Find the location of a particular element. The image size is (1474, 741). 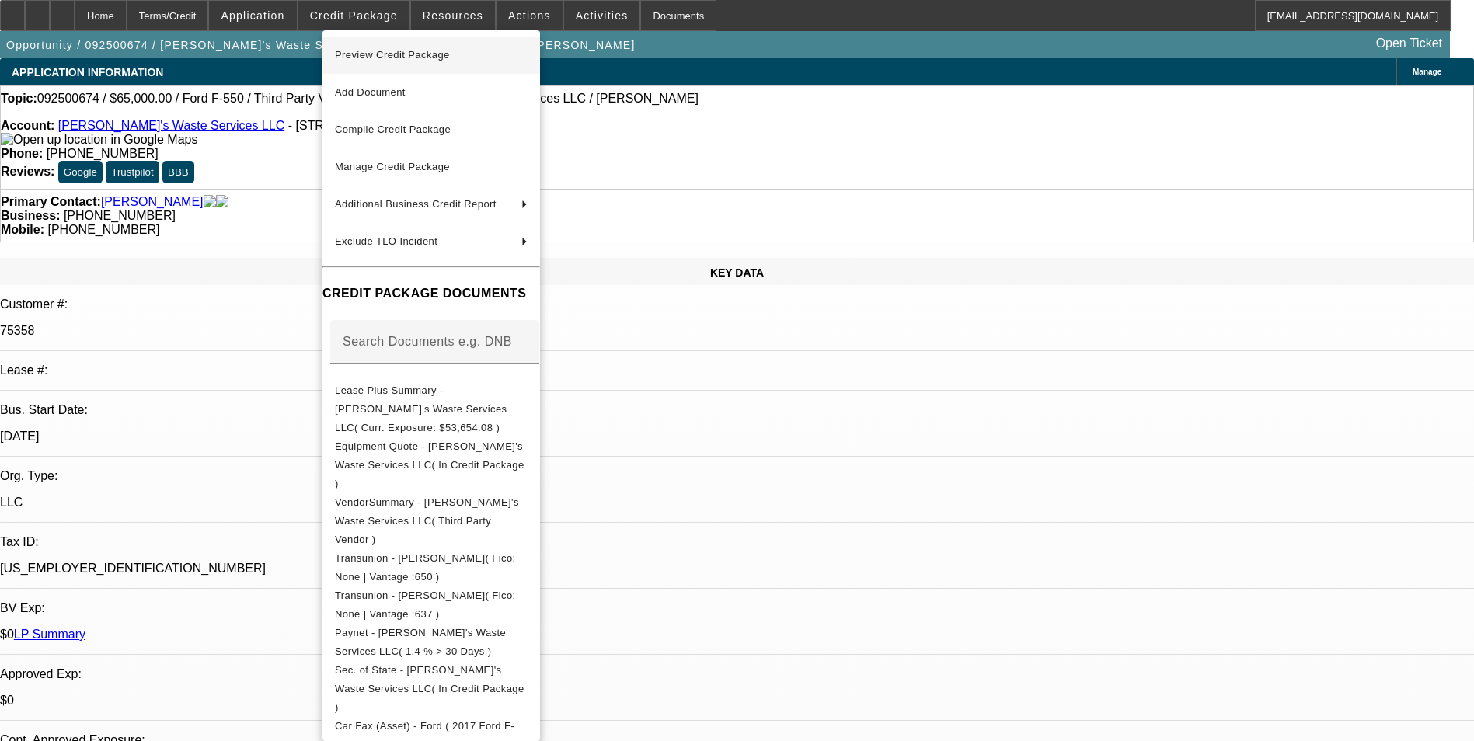

button: Lease Plus Summary - Charlene's Waste Services LLC( Curr. Exposure: $53,654.08 ) is located at coordinates (431, 410).